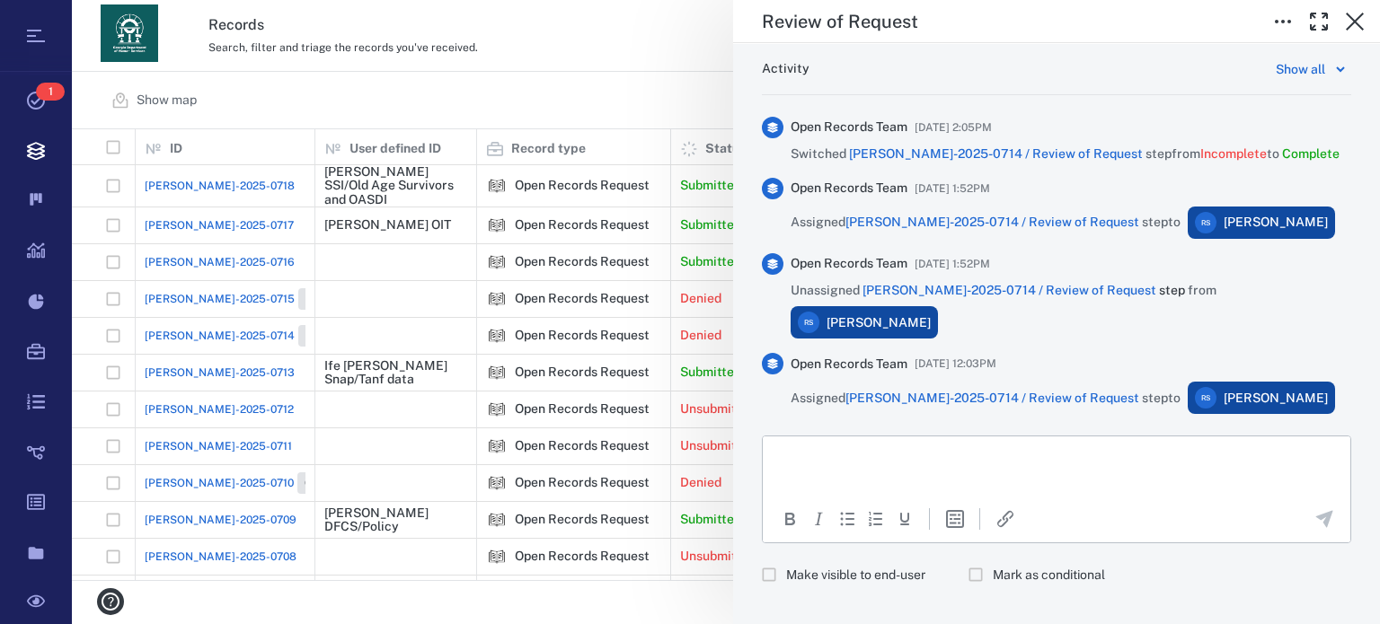  I want to click on span: Switched step from to, so click(1064, 154).